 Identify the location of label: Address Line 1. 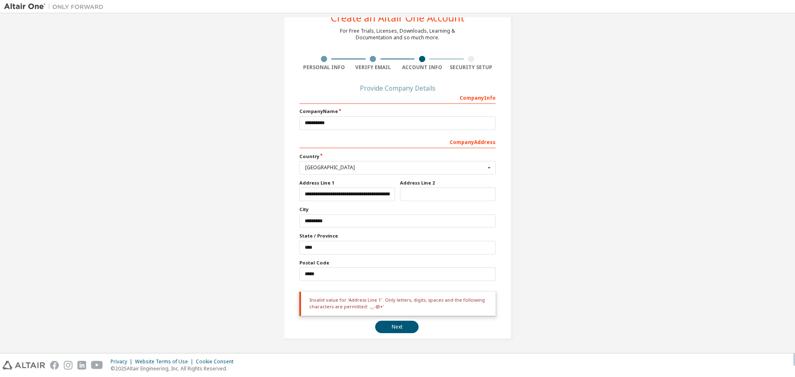
(347, 183).